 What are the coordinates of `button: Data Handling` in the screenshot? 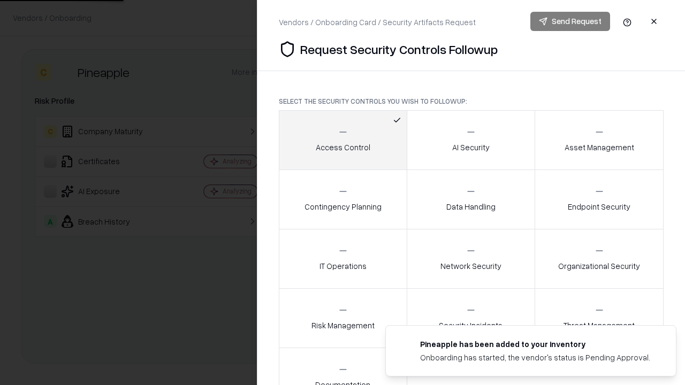 It's located at (471, 200).